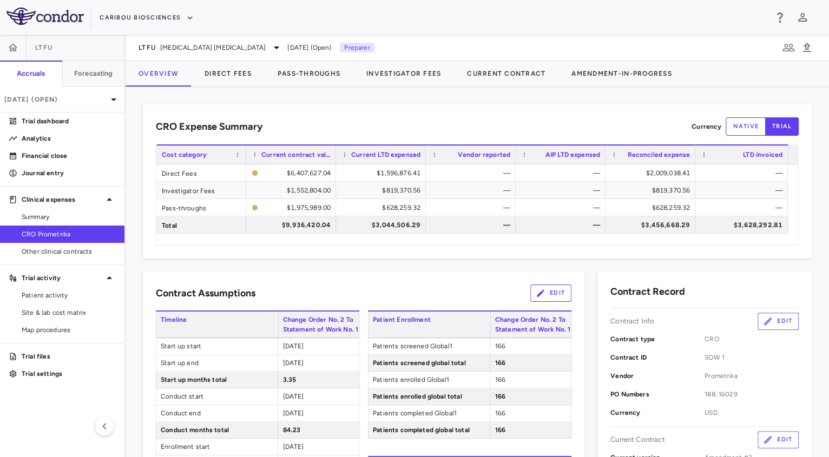  Describe the element at coordinates (484, 155) in the screenshot. I see `span: Vendor reported` at that location.